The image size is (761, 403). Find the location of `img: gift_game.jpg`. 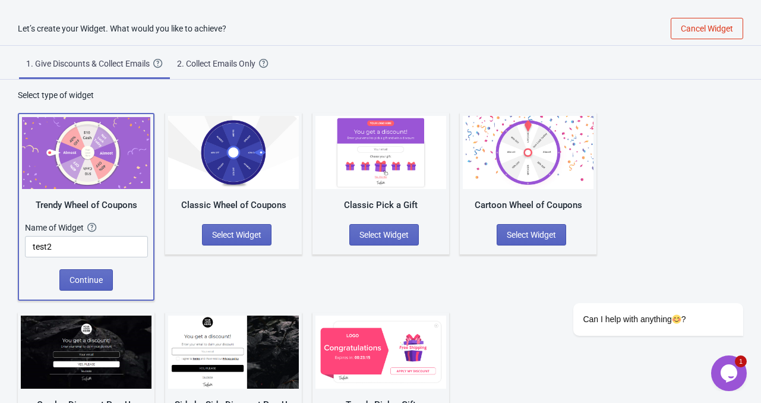

img: gift_game.jpg is located at coordinates (381, 152).